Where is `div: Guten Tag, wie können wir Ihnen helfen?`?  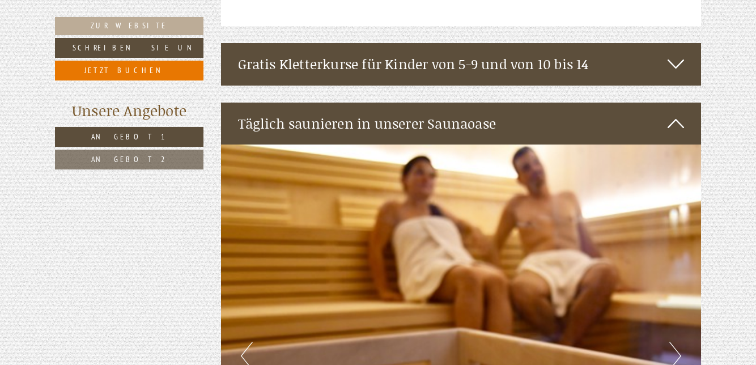
div: Guten Tag, wie können wir Ihnen helfen? is located at coordinates (80, 48).